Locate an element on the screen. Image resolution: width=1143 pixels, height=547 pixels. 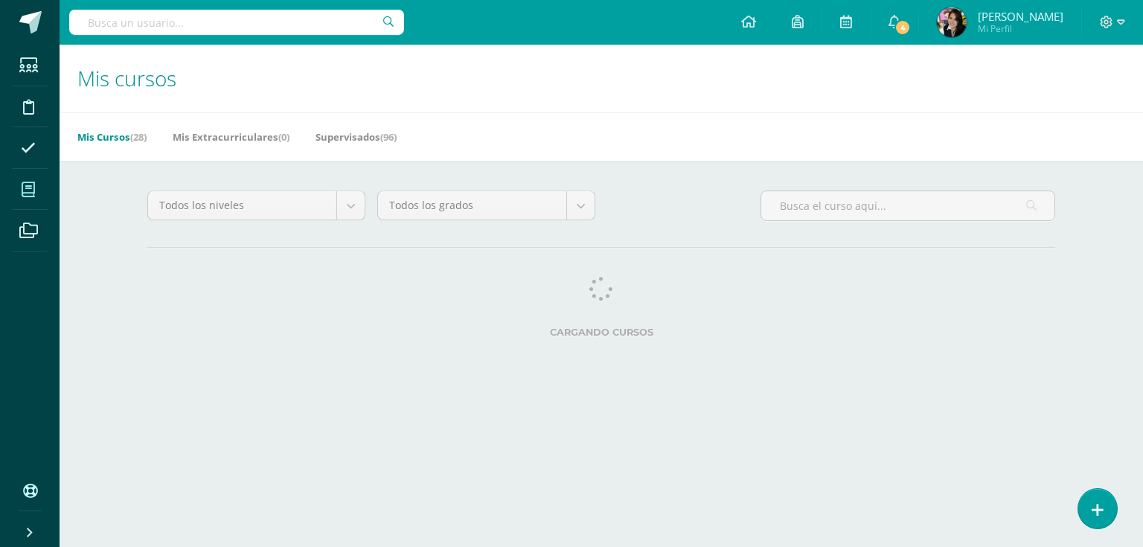
label: Cargando cursos is located at coordinates (601, 332).